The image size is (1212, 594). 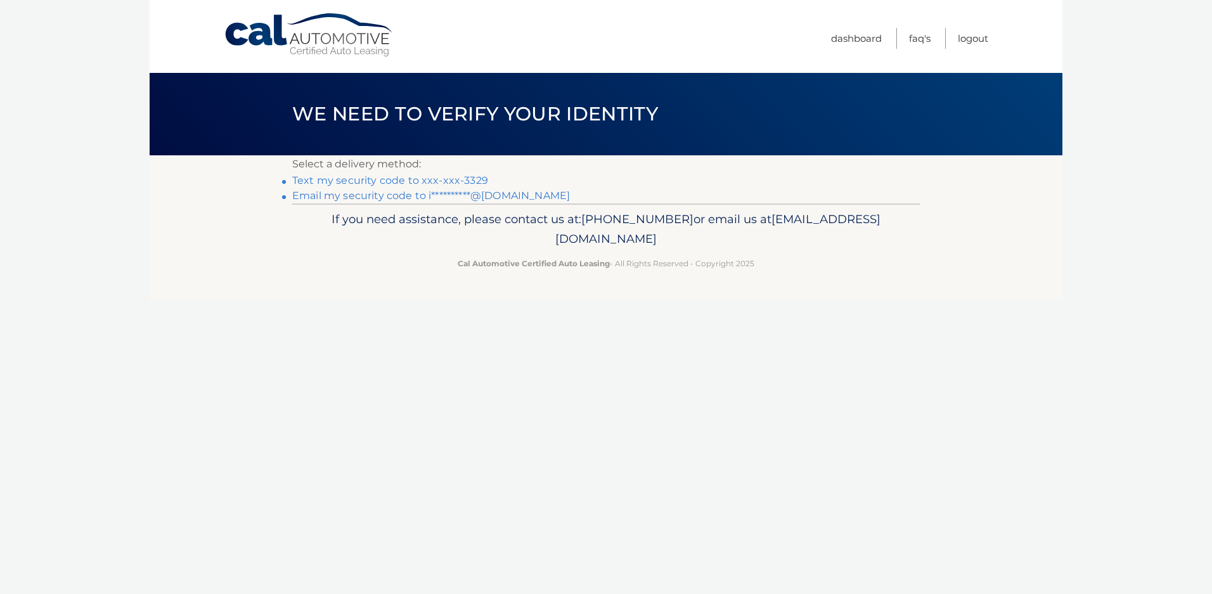 I want to click on a: Dashboard, so click(x=857, y=38).